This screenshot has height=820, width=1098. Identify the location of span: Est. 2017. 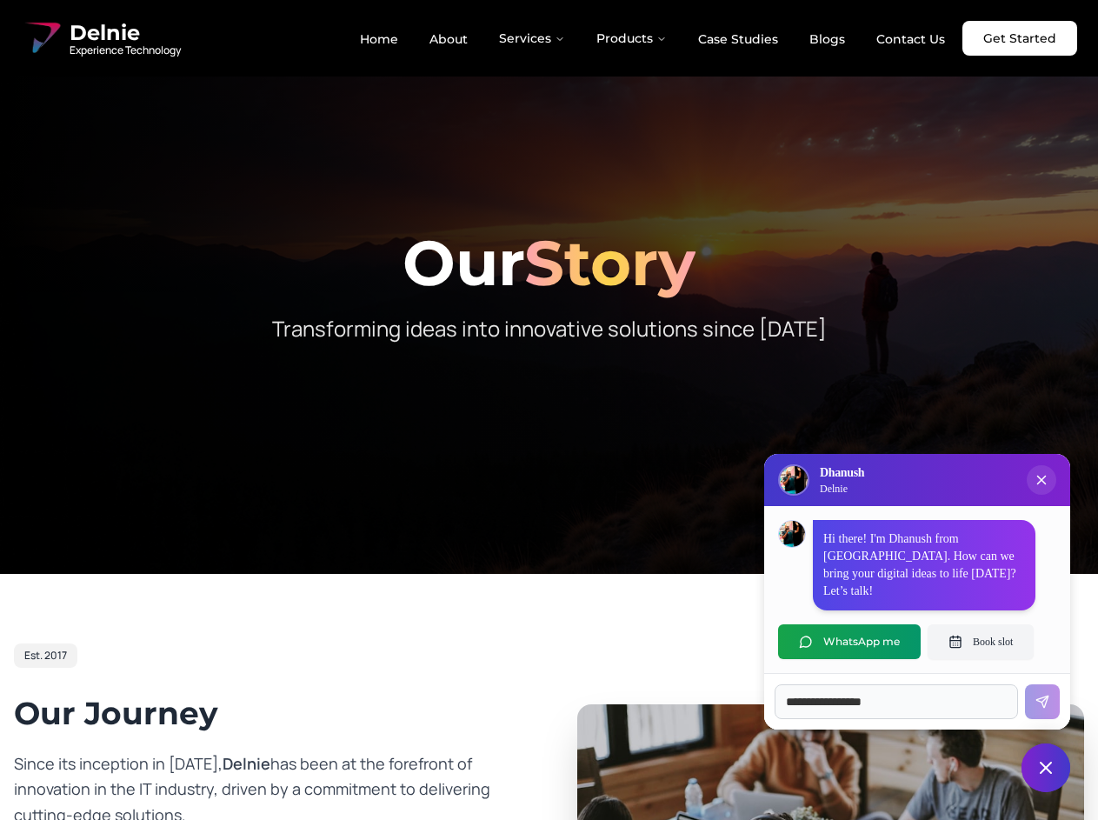
(45, 655).